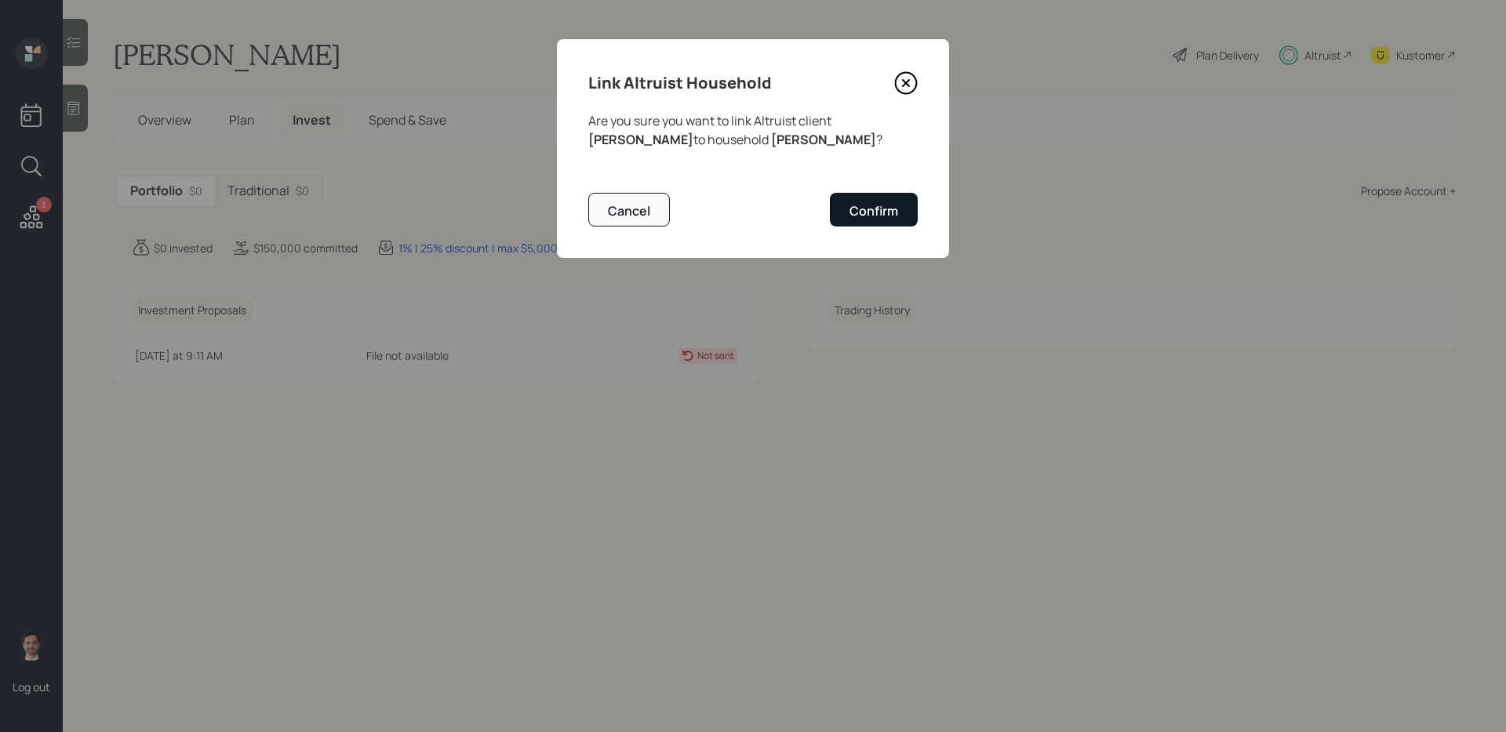 Image resolution: width=1506 pixels, height=732 pixels. I want to click on div: Cancel, so click(629, 211).